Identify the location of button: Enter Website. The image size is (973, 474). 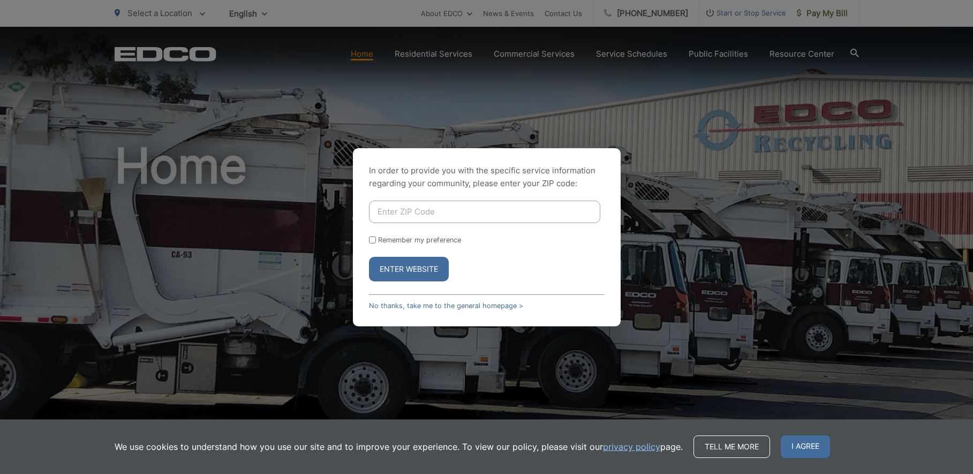
(408, 269).